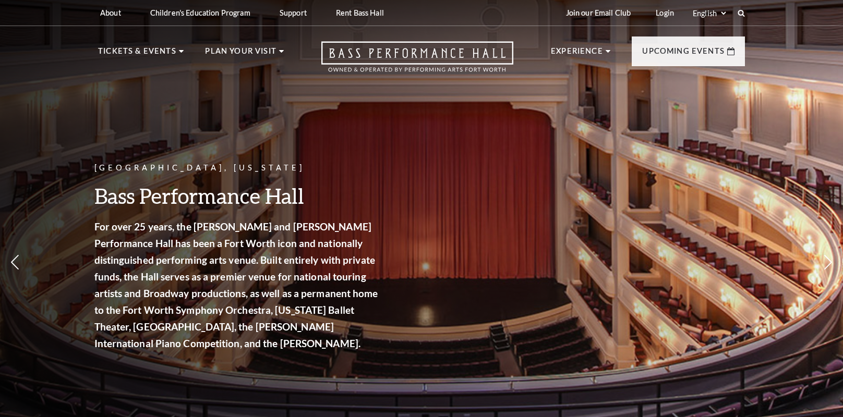  Describe the element at coordinates (238, 196) in the screenshot. I see `h3: Bass Performance Hall` at that location.